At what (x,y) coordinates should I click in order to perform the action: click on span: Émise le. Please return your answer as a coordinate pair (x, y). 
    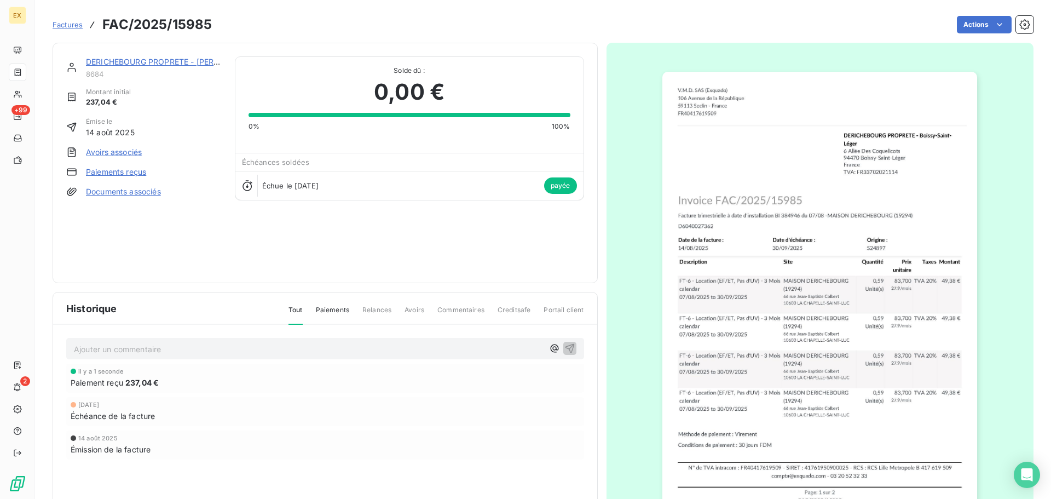
    Looking at the image, I should click on (110, 122).